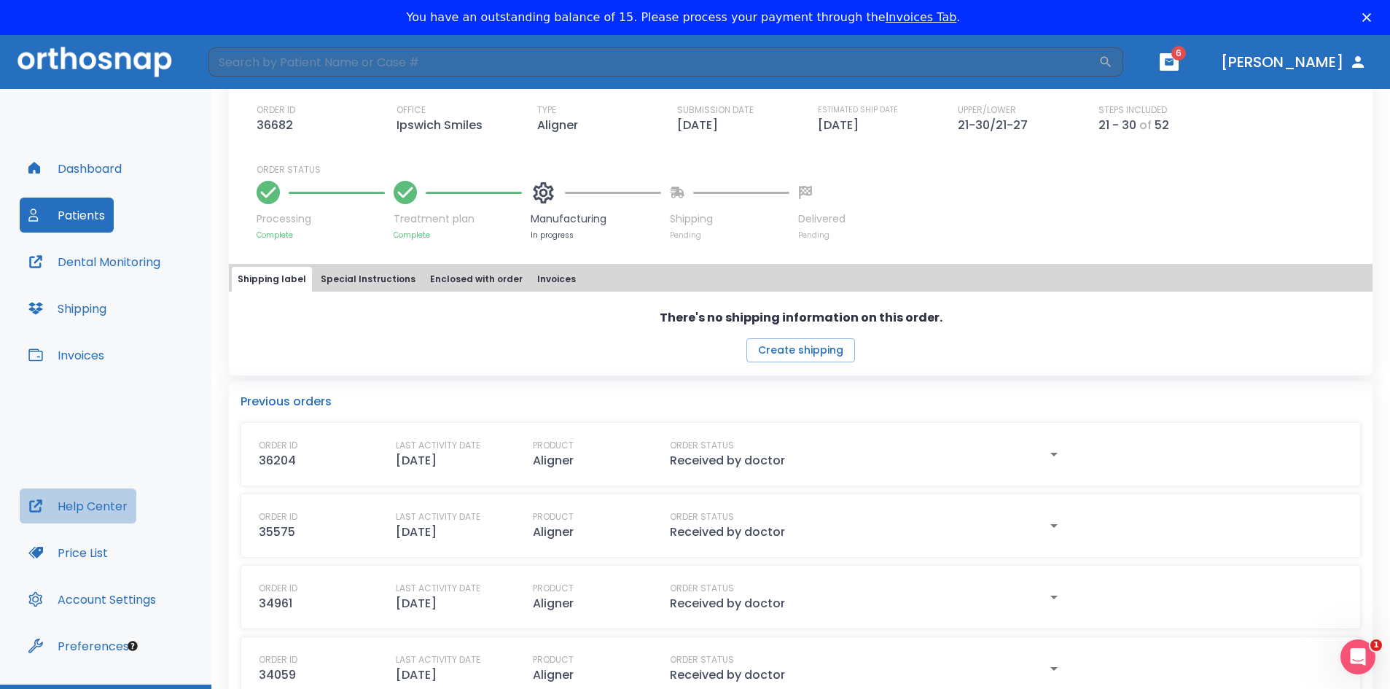 This screenshot has width=1390, height=689. Describe the element at coordinates (79, 646) in the screenshot. I see `a: Preferences` at that location.